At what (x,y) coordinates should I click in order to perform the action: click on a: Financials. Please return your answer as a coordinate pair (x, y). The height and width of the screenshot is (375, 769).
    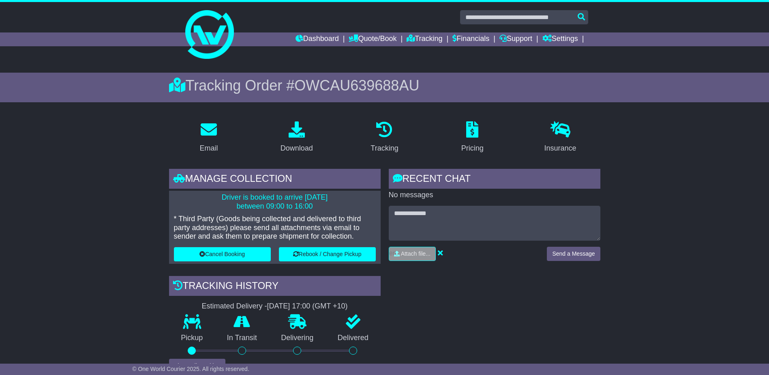
    Looking at the image, I should click on (471, 39).